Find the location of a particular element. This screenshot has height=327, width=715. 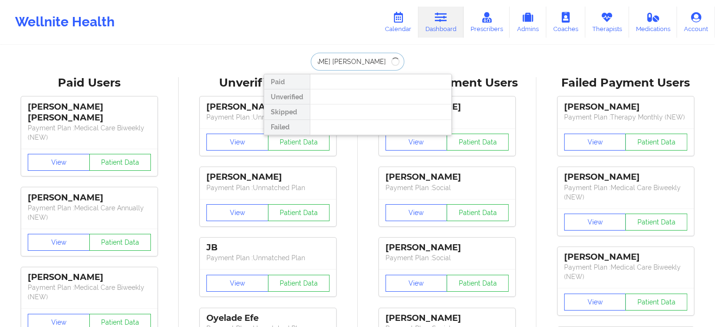

div: JB is located at coordinates (268, 247).